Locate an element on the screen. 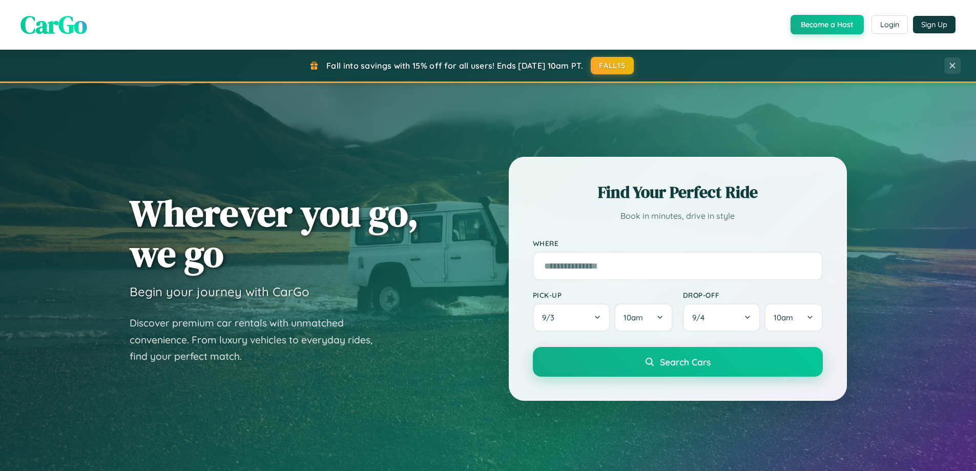 The height and width of the screenshot is (471, 976). label: Drop-off is located at coordinates (753, 295).